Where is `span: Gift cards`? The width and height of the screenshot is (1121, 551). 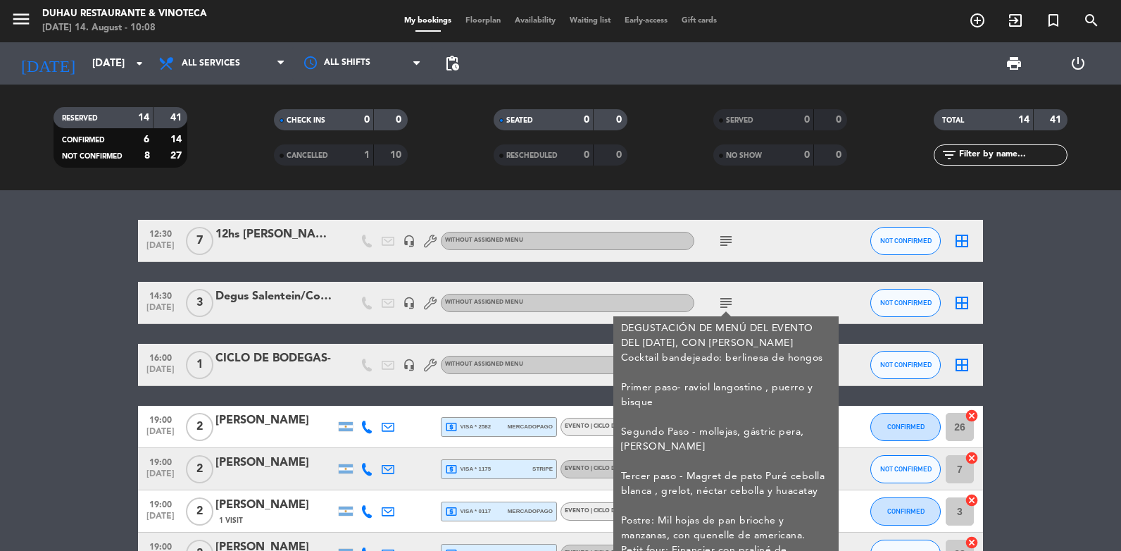
span: Gift cards is located at coordinates (699, 20).